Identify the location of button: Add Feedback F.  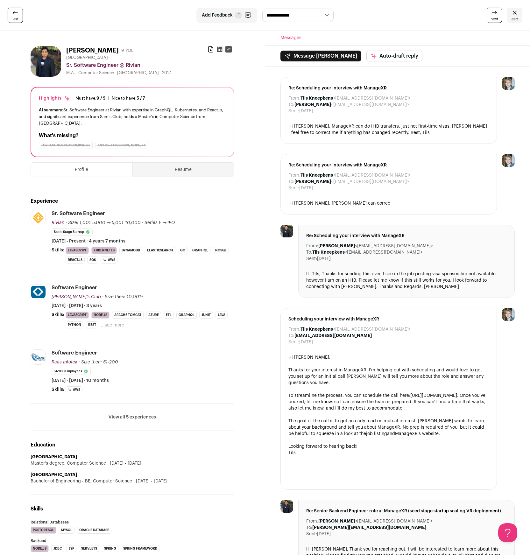
(227, 15).